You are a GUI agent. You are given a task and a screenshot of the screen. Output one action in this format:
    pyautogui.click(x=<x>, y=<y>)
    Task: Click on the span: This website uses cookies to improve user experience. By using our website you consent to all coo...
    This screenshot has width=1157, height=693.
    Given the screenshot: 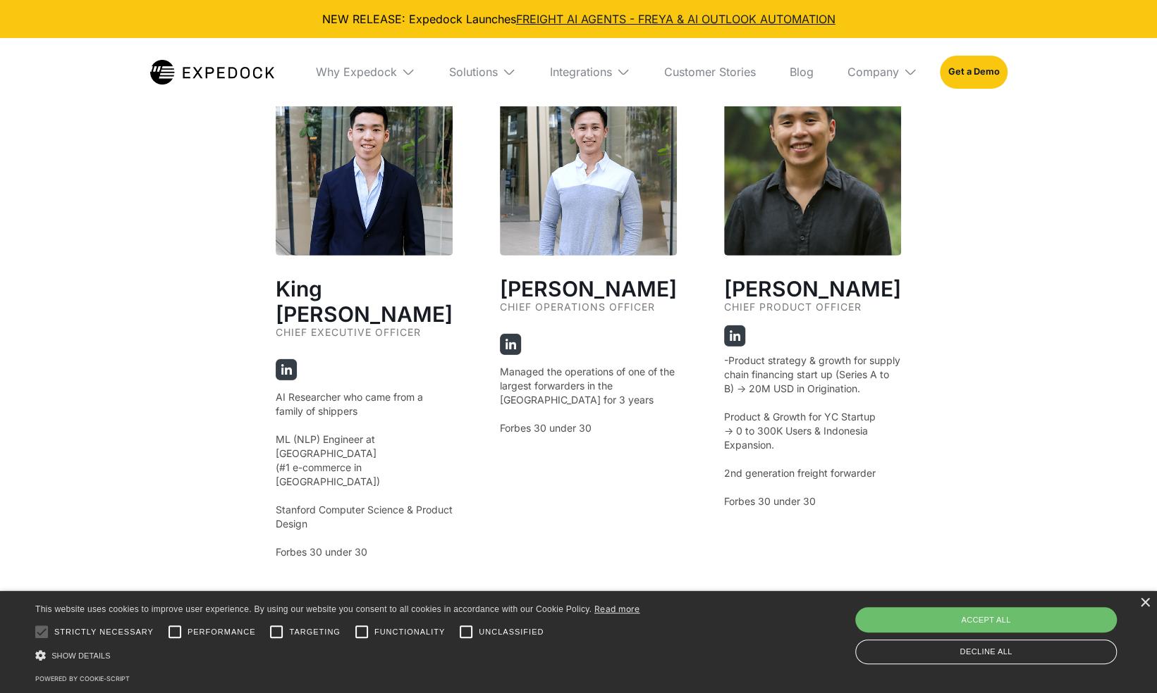 What is the action you would take?
    pyautogui.click(x=313, y=610)
    